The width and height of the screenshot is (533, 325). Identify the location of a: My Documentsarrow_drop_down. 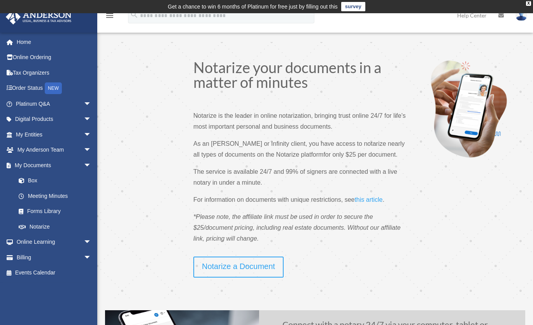
(54, 165).